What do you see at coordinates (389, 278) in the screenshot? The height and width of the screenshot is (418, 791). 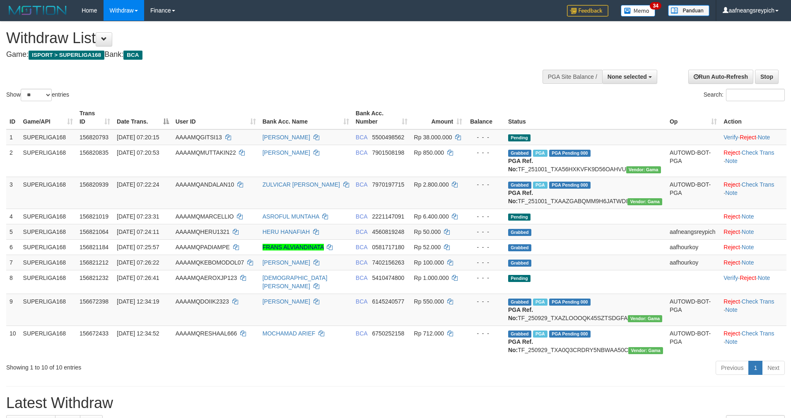 I see `span: Copy 5410474800 to clipboard` at bounding box center [389, 278].